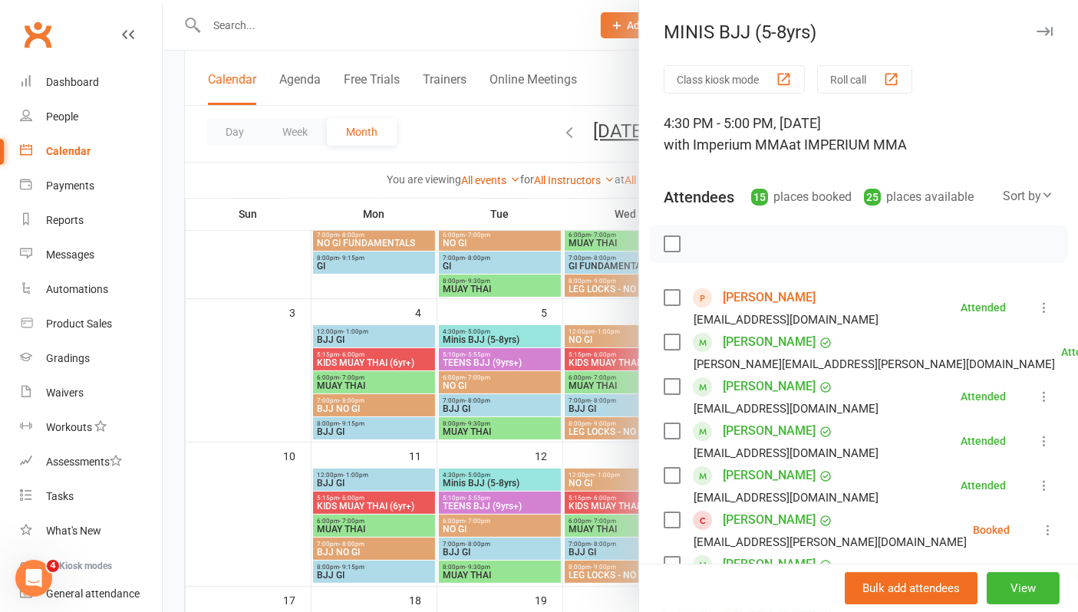 The width and height of the screenshot is (1078, 612). I want to click on div: Sort by, so click(1028, 196).